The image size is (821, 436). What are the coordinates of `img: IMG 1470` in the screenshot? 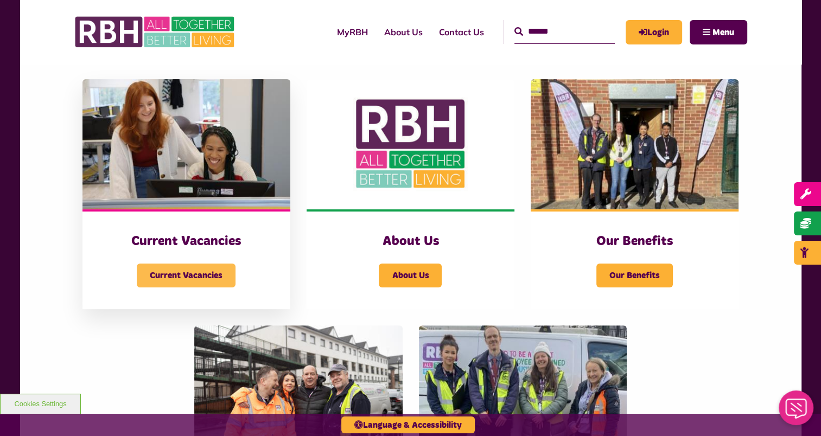 It's located at (186, 144).